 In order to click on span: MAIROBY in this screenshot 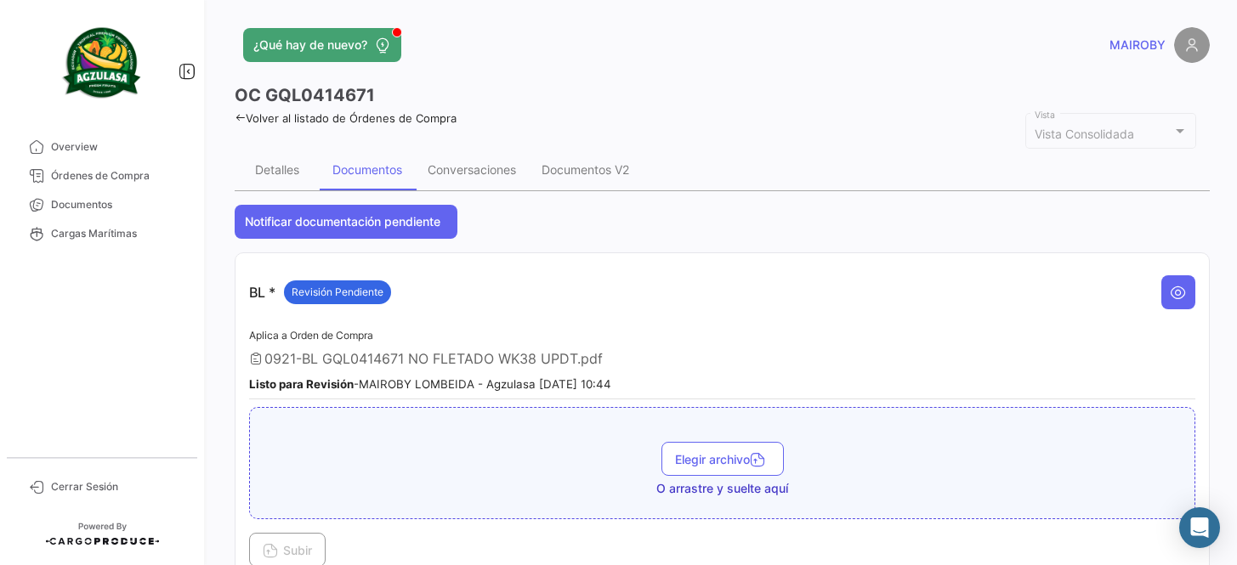, I will do `click(1138, 45)`.